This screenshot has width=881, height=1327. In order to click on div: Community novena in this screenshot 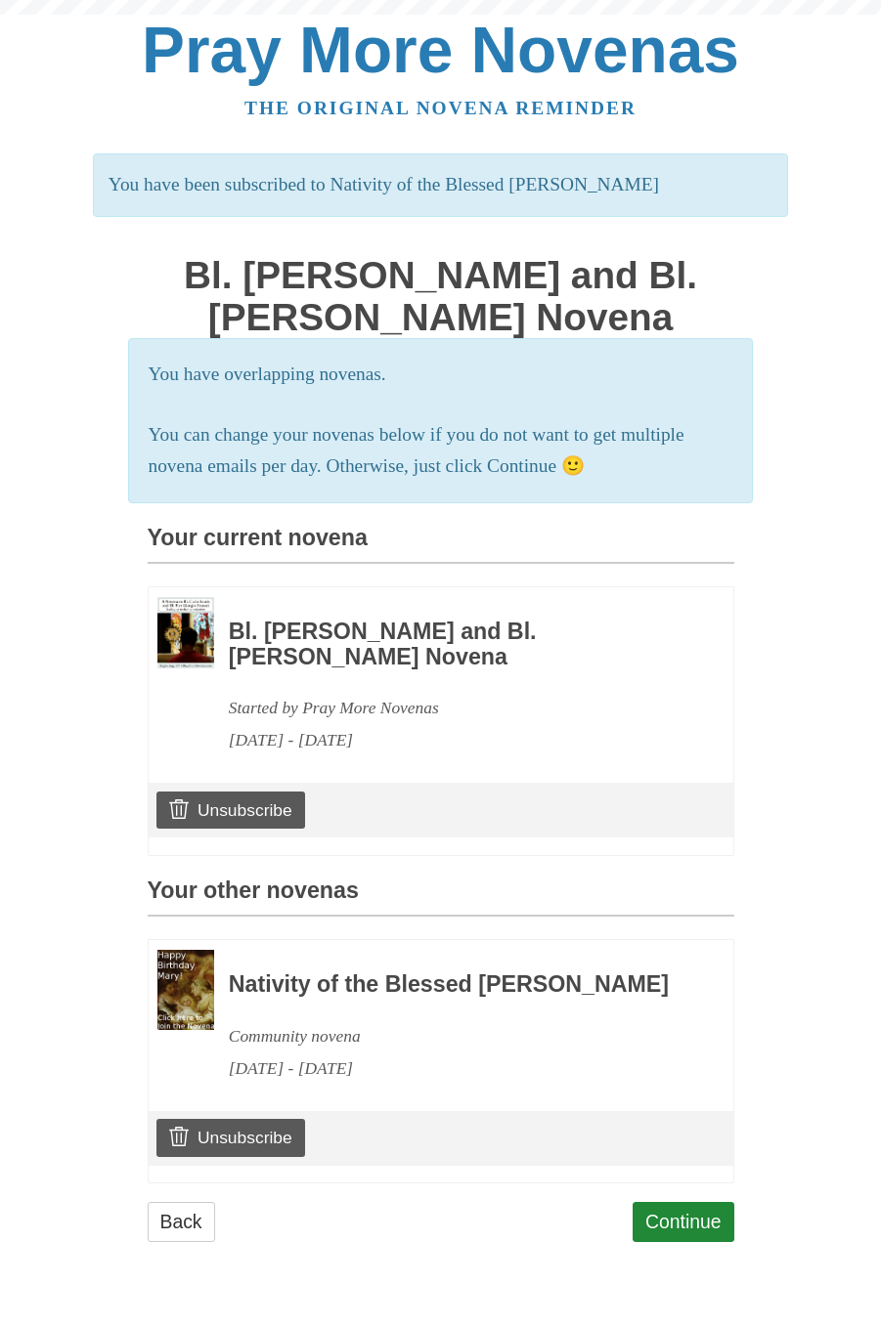, I will do `click(455, 1036)`.